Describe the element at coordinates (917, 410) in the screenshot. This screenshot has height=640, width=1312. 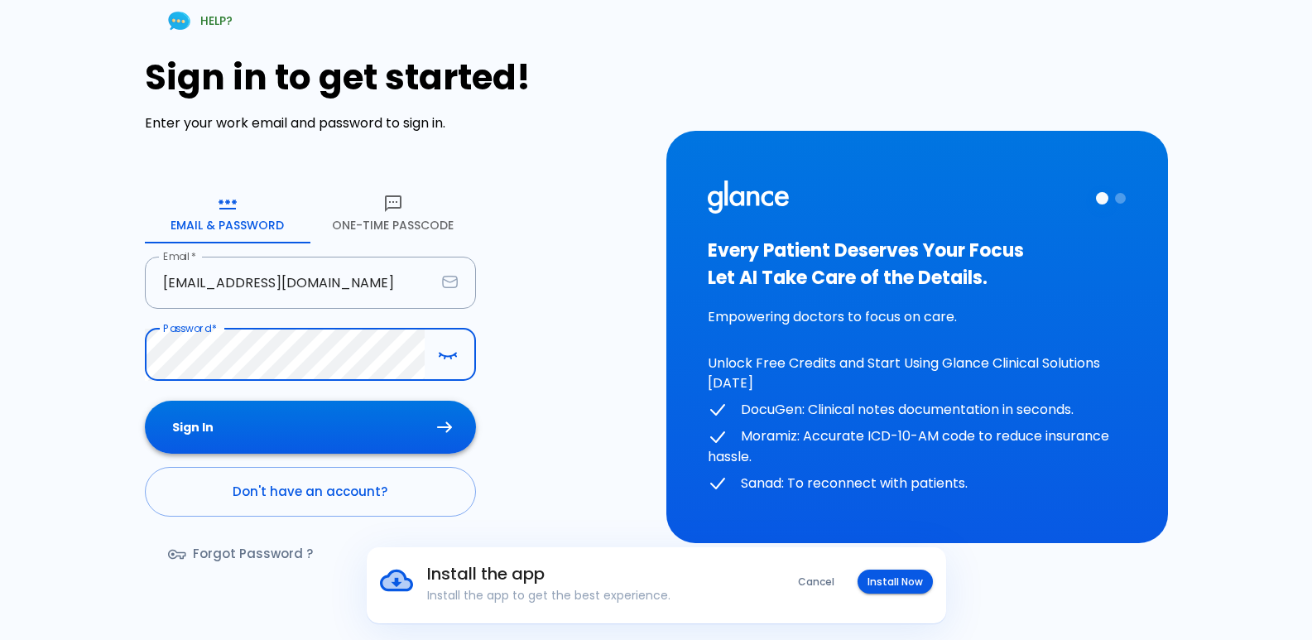
I see `p: DocuGen: Clinical notes documentation in seconds.` at that location.